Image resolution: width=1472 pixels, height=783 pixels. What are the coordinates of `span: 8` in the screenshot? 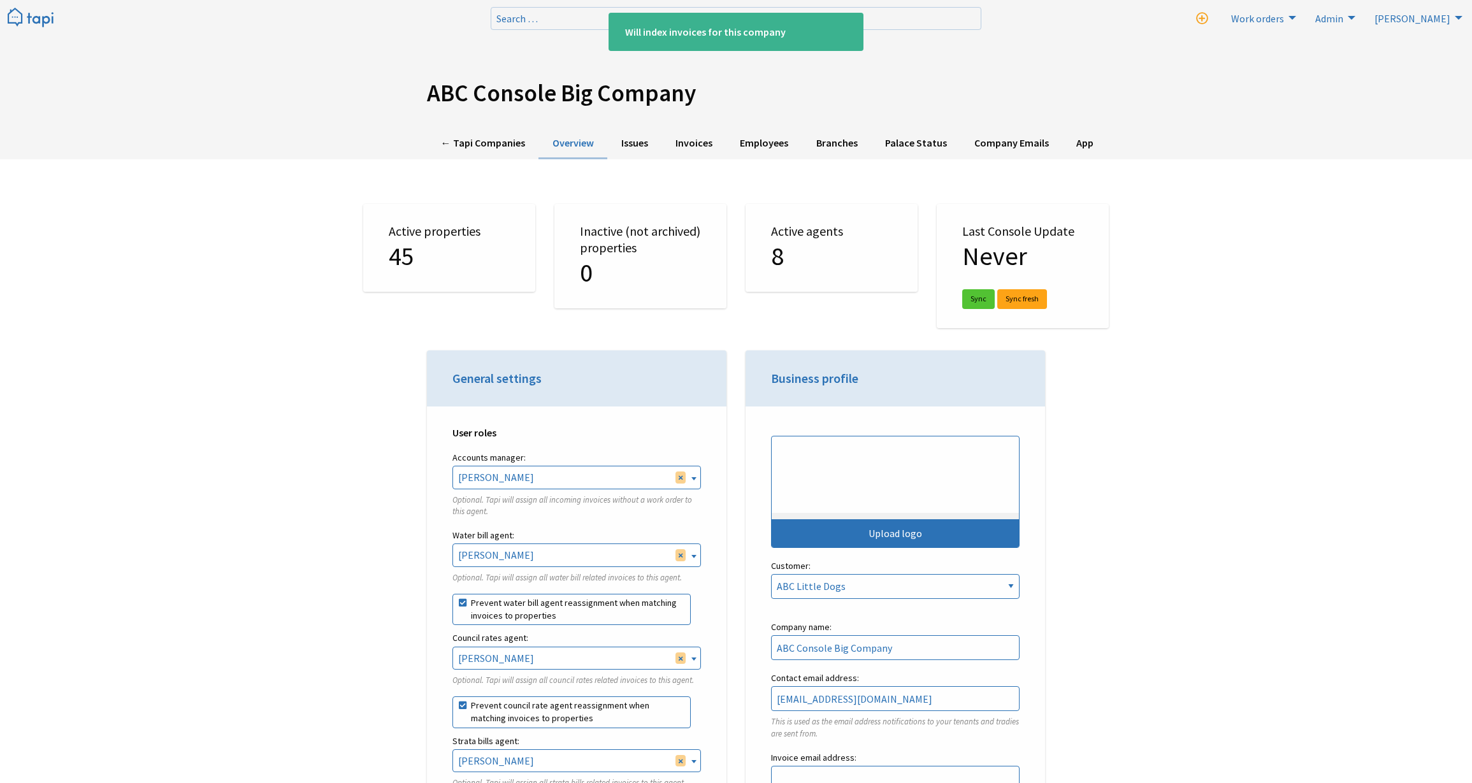 It's located at (777, 256).